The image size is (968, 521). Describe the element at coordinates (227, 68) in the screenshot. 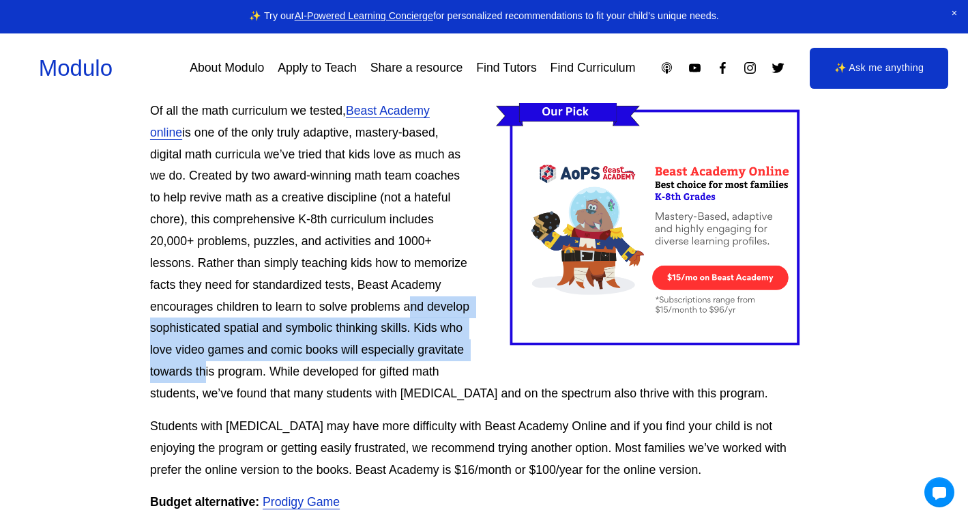

I see `a: About Modulo` at that location.